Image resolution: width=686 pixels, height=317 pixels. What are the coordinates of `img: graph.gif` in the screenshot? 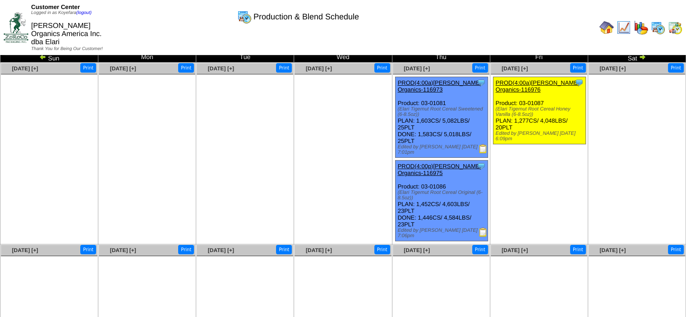 It's located at (641, 28).